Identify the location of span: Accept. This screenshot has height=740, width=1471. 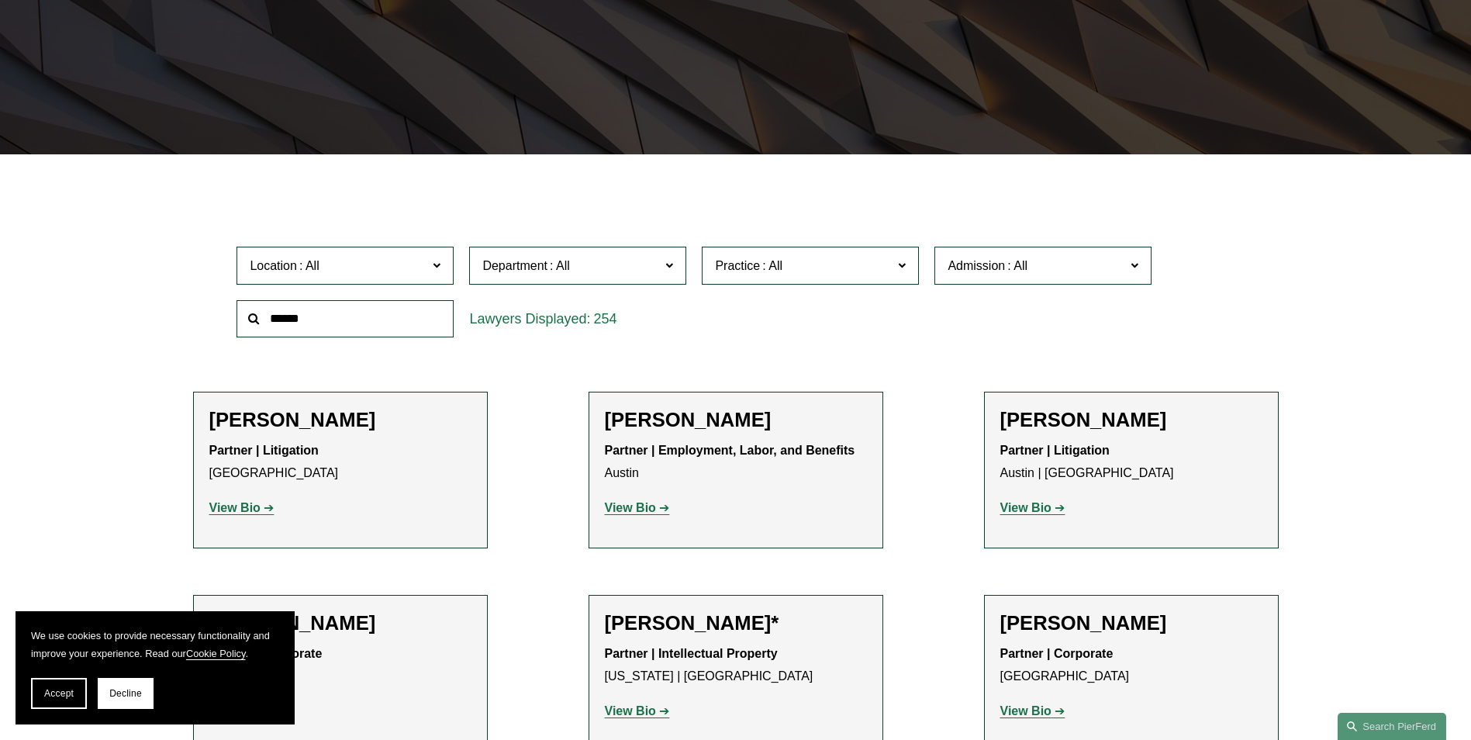
(59, 693).